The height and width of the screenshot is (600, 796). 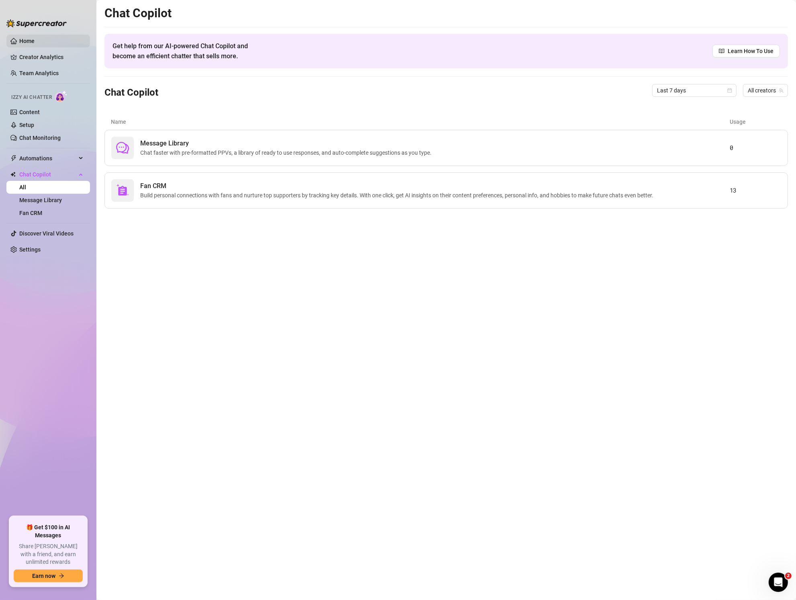 What do you see at coordinates (398, 195) in the screenshot?
I see `span: Build personal connections with fans and nurture top supporters by tracking key details. With one...` at bounding box center [398, 195].